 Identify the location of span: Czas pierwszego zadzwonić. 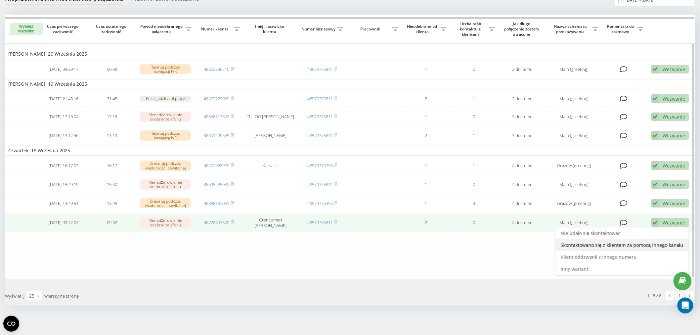
(64, 29).